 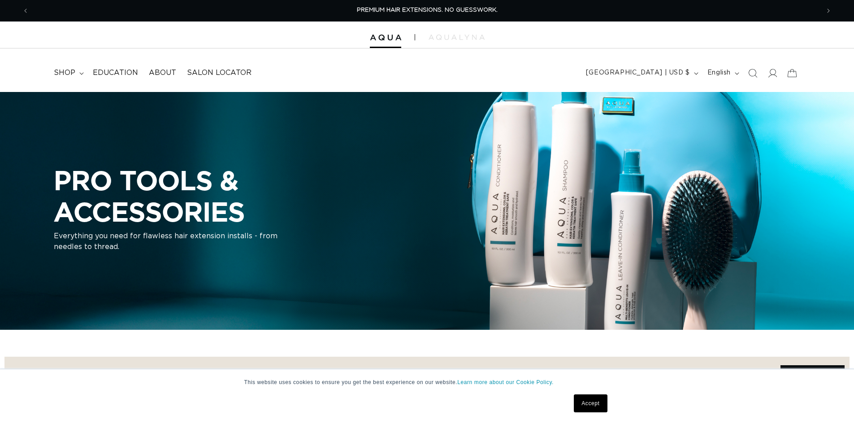 I want to click on a: Education, so click(x=115, y=73).